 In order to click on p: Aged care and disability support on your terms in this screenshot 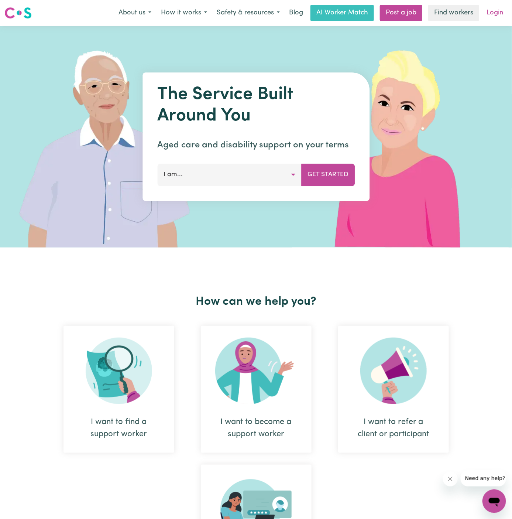, I will do `click(256, 145)`.